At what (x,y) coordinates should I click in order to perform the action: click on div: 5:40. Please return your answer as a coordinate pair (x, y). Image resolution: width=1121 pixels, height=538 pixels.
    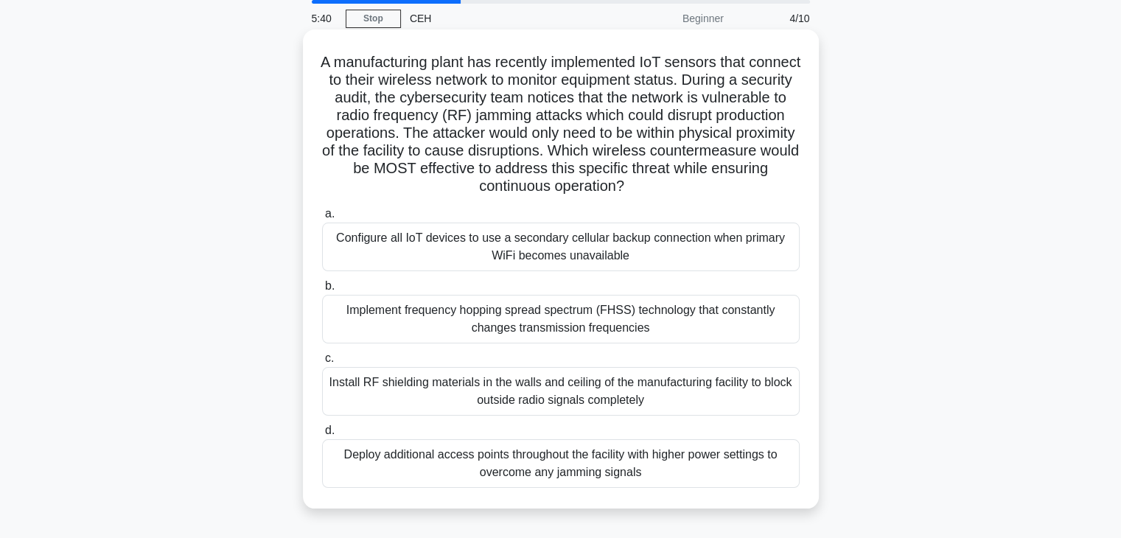
    Looking at the image, I should click on (324, 18).